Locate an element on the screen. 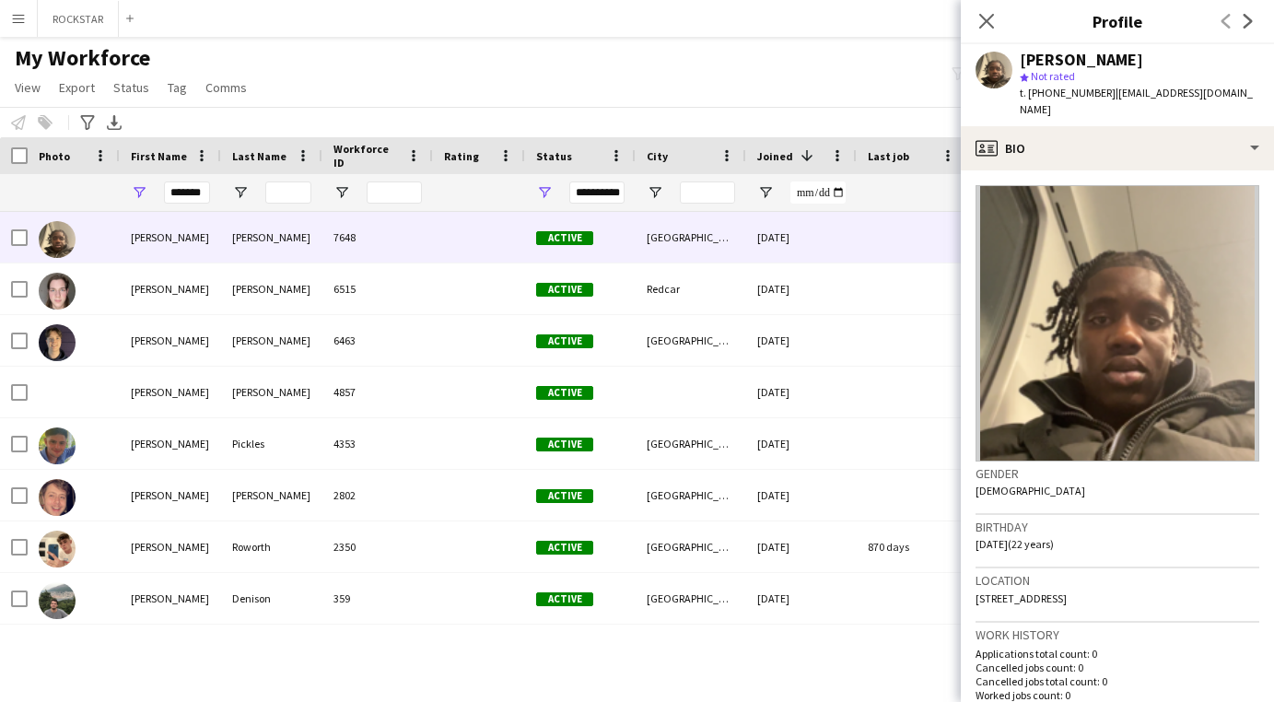 The height and width of the screenshot is (702, 1274). img: Bradley Sills is located at coordinates (57, 291).